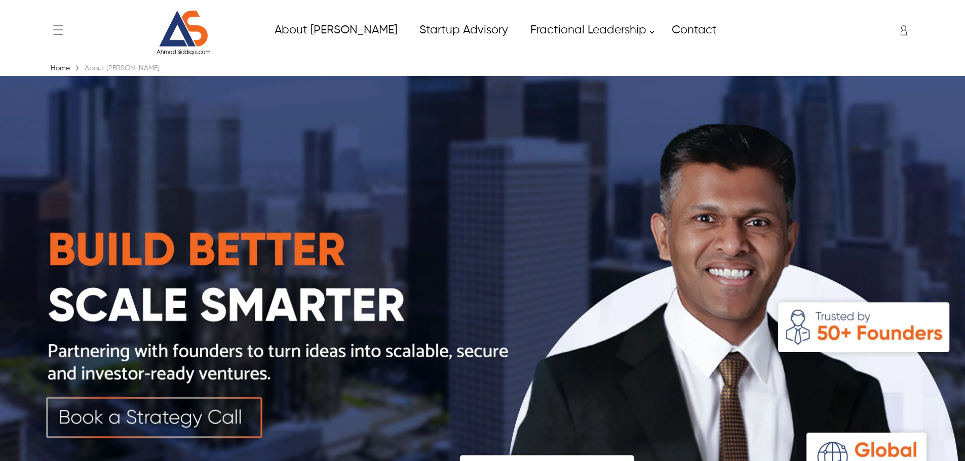 Image resolution: width=965 pixels, height=461 pixels. What do you see at coordinates (183, 33) in the screenshot?
I see `a: Website Logo for Ahmad Siddiqui` at bounding box center [183, 33].